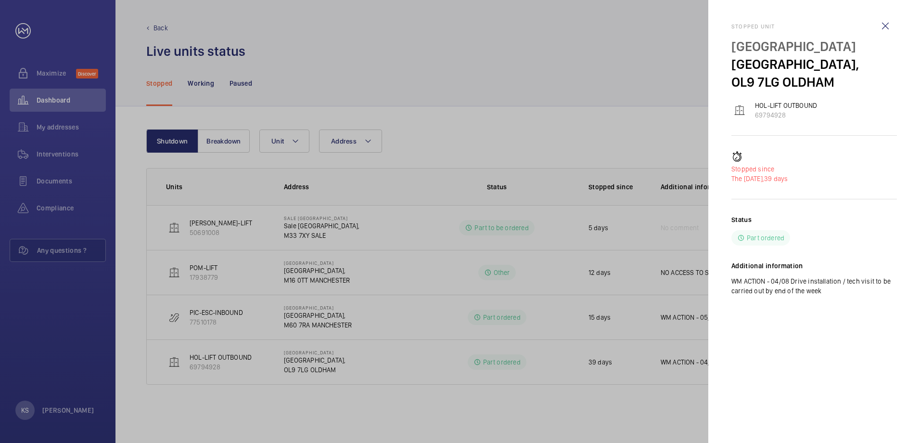 Image resolution: width=920 pixels, height=443 pixels. I want to click on p: Part ordered, so click(766, 238).